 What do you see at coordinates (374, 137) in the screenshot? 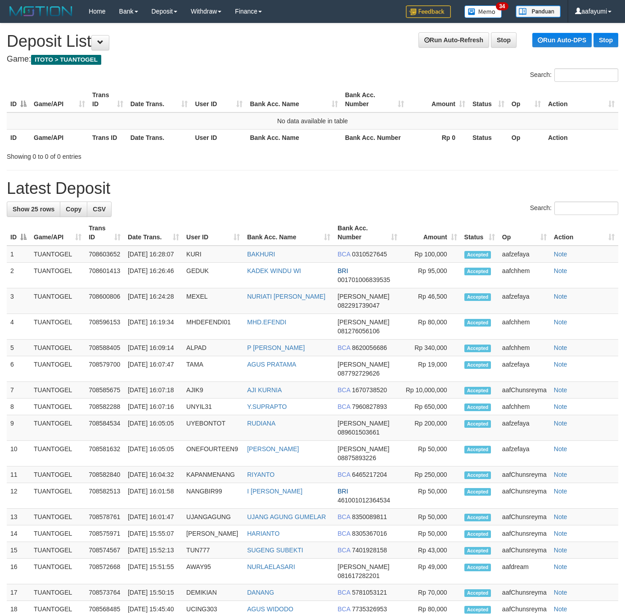
I see `th: Bank Acc. Number` at bounding box center [374, 137].